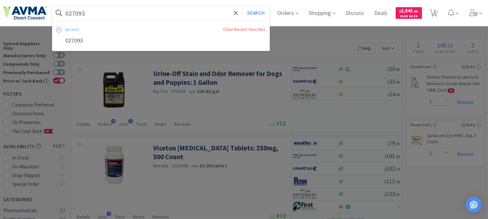 The width and height of the screenshot is (488, 219). What do you see at coordinates (415, 11) in the screenshot?
I see `span: . 98` at bounding box center [415, 11].